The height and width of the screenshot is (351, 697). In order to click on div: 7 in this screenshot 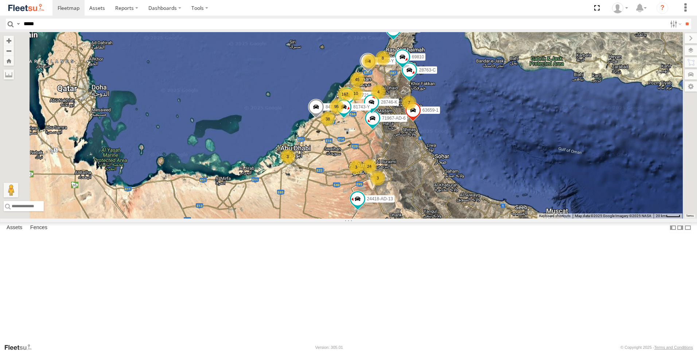, I will do `click(409, 102)`.